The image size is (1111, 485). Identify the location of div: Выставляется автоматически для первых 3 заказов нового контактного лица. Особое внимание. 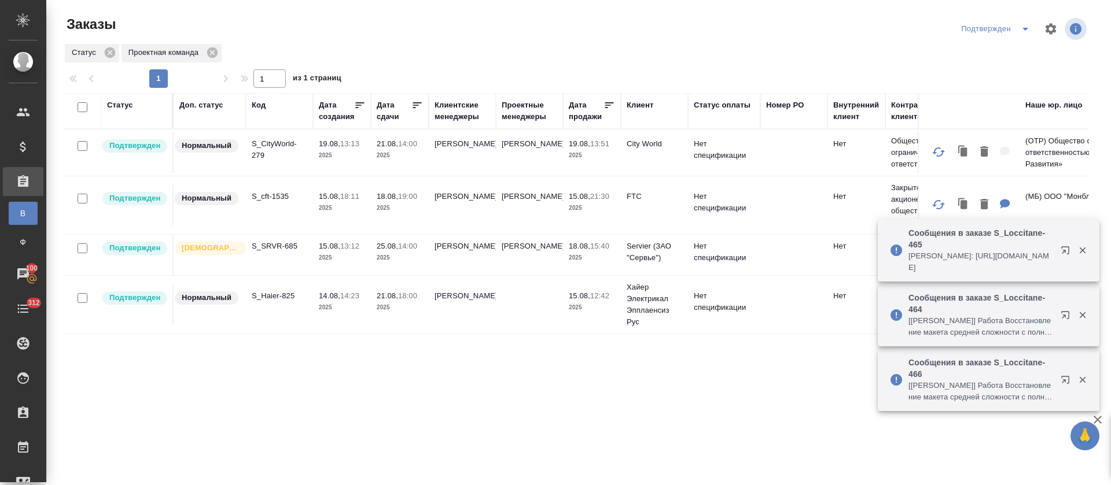
(207, 248).